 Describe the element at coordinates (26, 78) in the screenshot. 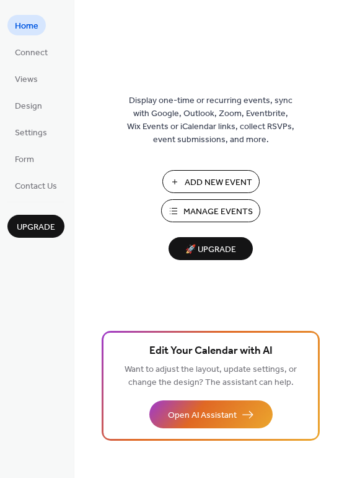

I see `a: Views` at that location.